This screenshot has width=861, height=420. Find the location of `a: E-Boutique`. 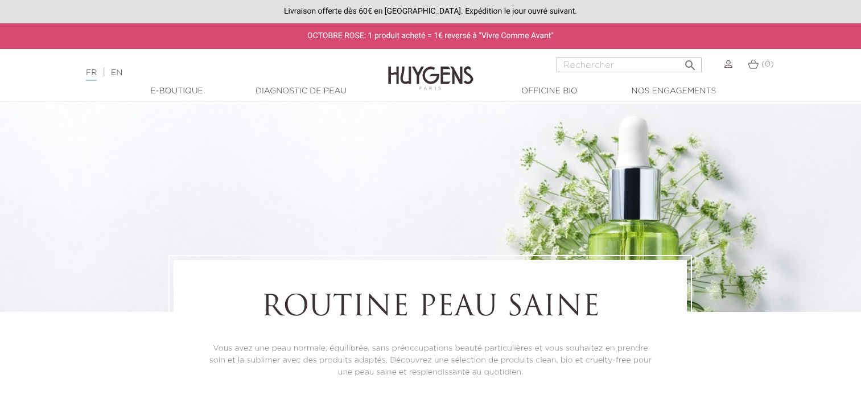

a: E-Boutique is located at coordinates (177, 91).